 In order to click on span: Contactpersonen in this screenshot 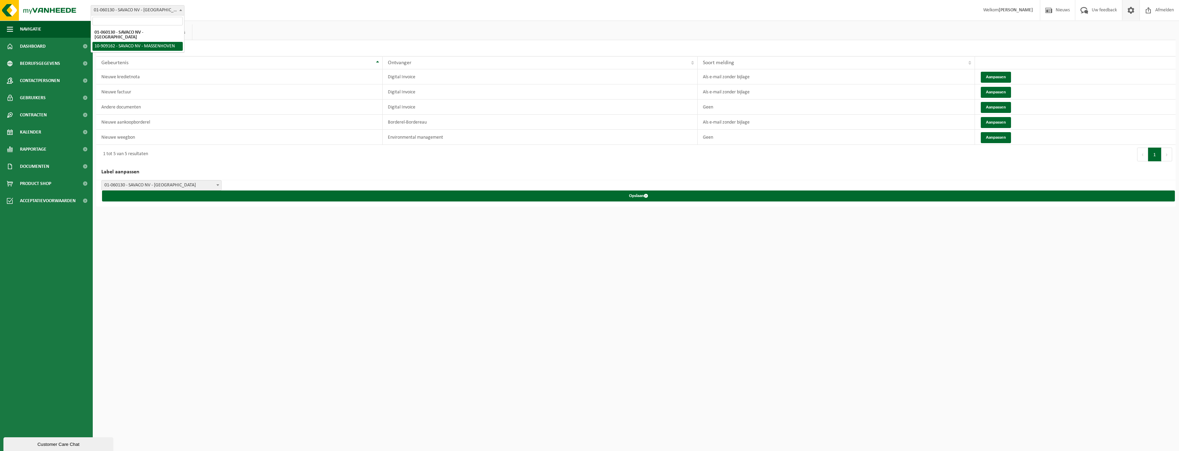, I will do `click(40, 81)`.